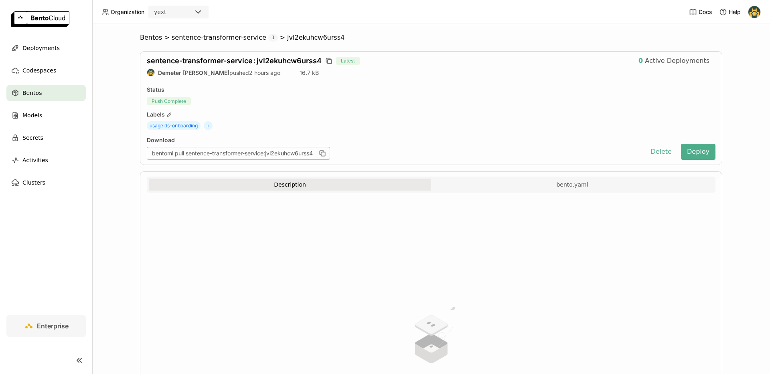  Describe the element at coordinates (40, 19) in the screenshot. I see `img: logo` at that location.